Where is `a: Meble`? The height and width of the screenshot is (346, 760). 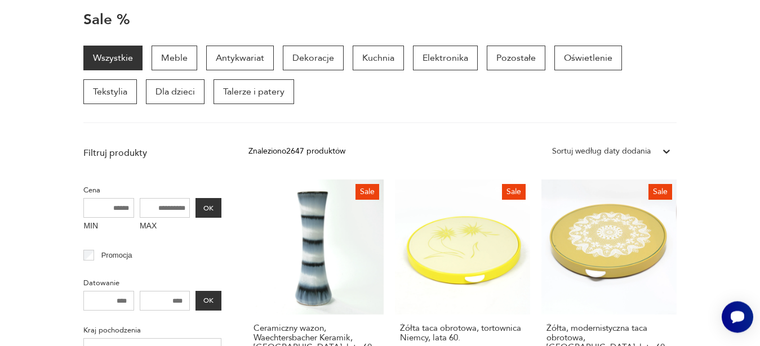 a: Meble is located at coordinates (174, 58).